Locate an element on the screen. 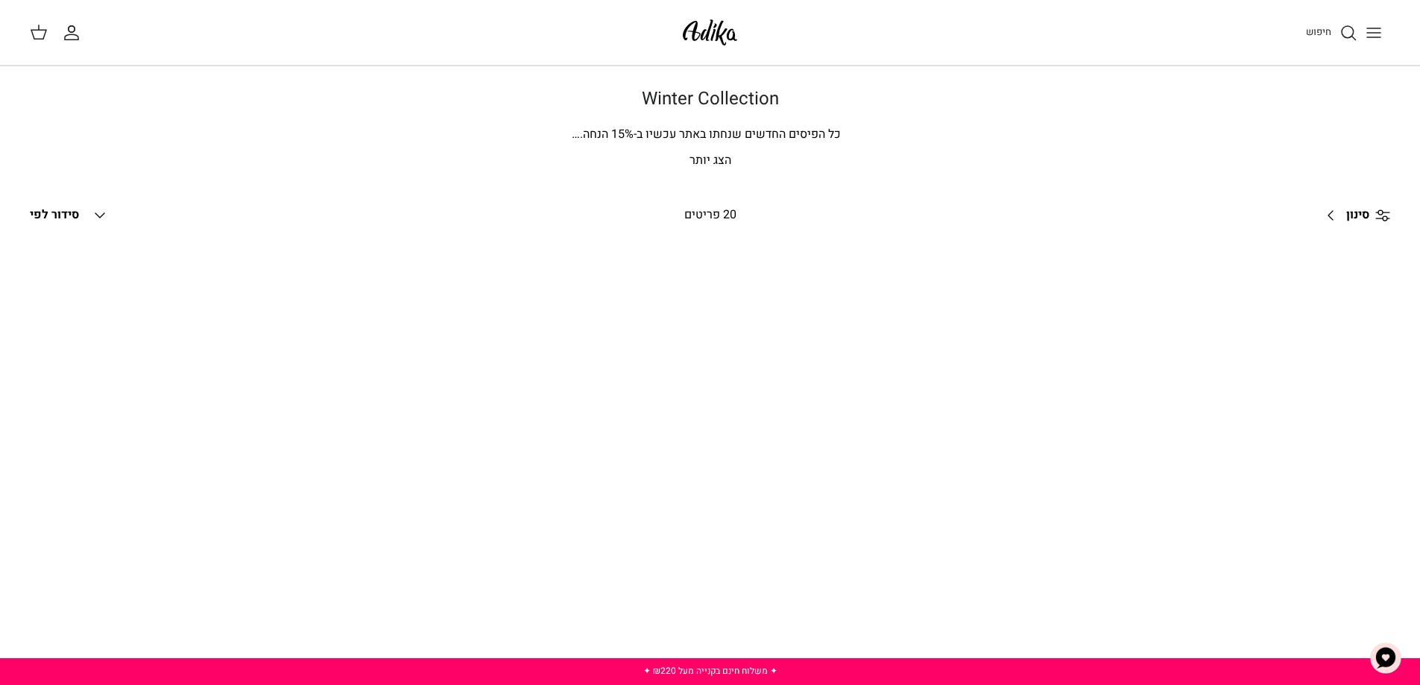 The width and height of the screenshot is (1420, 685). span: סינון is located at coordinates (1358, 215).